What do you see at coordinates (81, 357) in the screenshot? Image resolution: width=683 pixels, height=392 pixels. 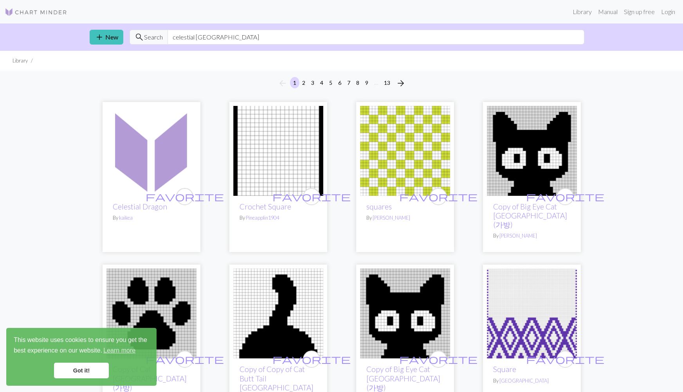 I see `div: cookieconsent` at bounding box center [81, 357].